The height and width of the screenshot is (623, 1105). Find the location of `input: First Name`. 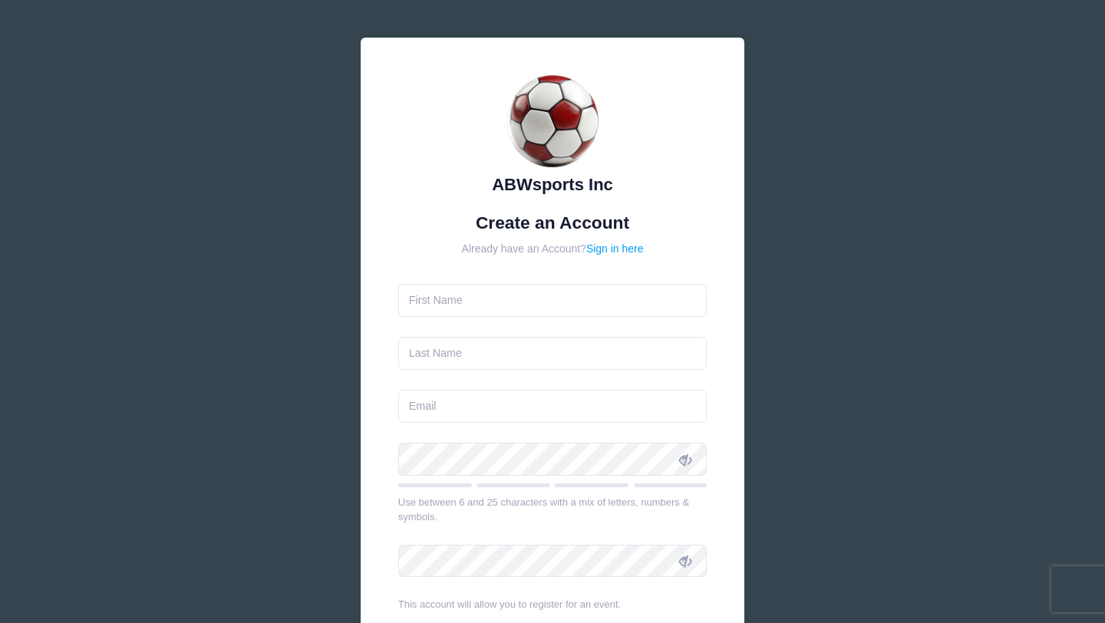

input: First Name is located at coordinates (553, 300).